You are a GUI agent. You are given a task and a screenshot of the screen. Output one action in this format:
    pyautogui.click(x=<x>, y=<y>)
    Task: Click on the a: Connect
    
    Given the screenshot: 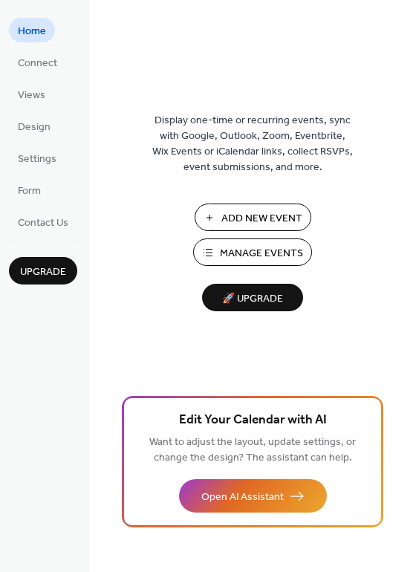 What is the action you would take?
    pyautogui.click(x=37, y=62)
    